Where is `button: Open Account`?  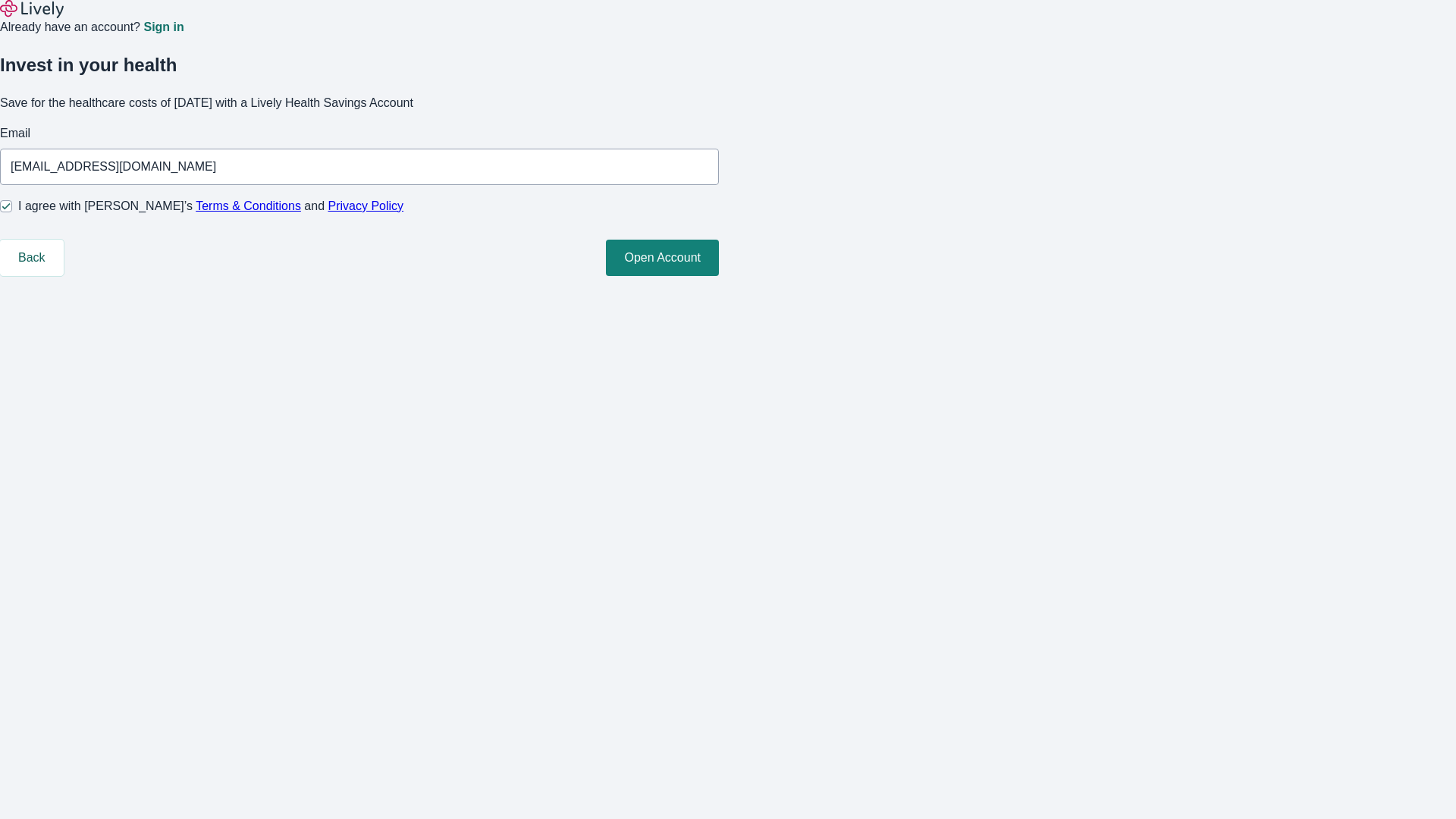 button: Open Account is located at coordinates (662, 257).